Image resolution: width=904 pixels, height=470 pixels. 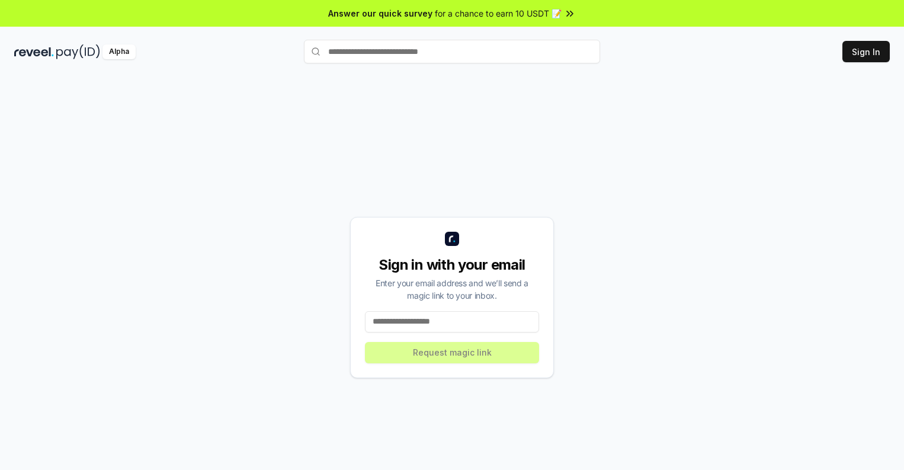 What do you see at coordinates (866, 52) in the screenshot?
I see `button: Sign In` at bounding box center [866, 52].